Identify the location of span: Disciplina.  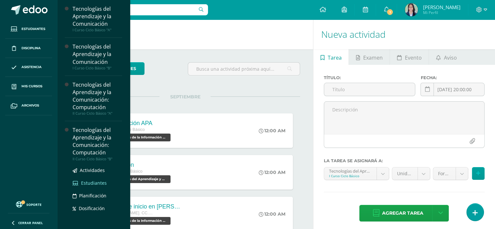
(31, 48).